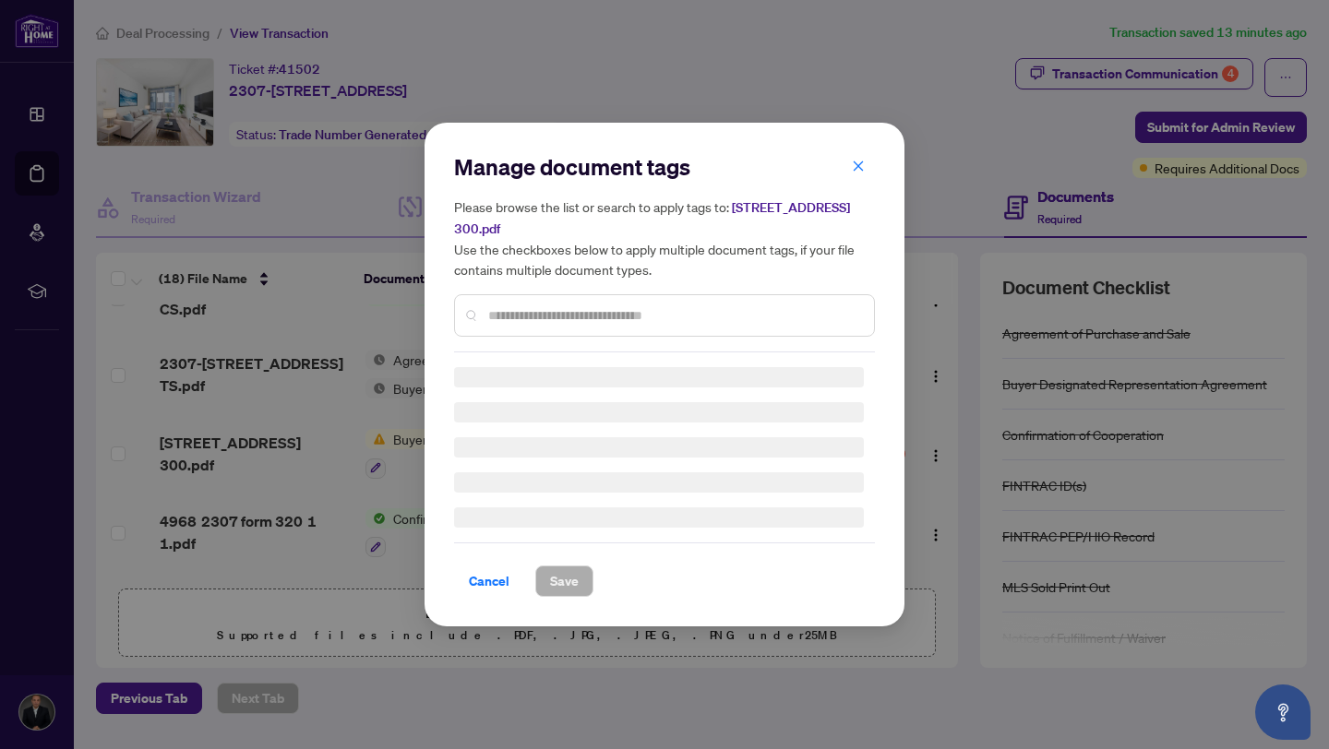 This screenshot has height=749, width=1329. What do you see at coordinates (664, 238) in the screenshot?
I see `h5: Please browse the list or search to apply tags to: Use the checkboxes below to apply multiple doc...` at bounding box center [664, 238].